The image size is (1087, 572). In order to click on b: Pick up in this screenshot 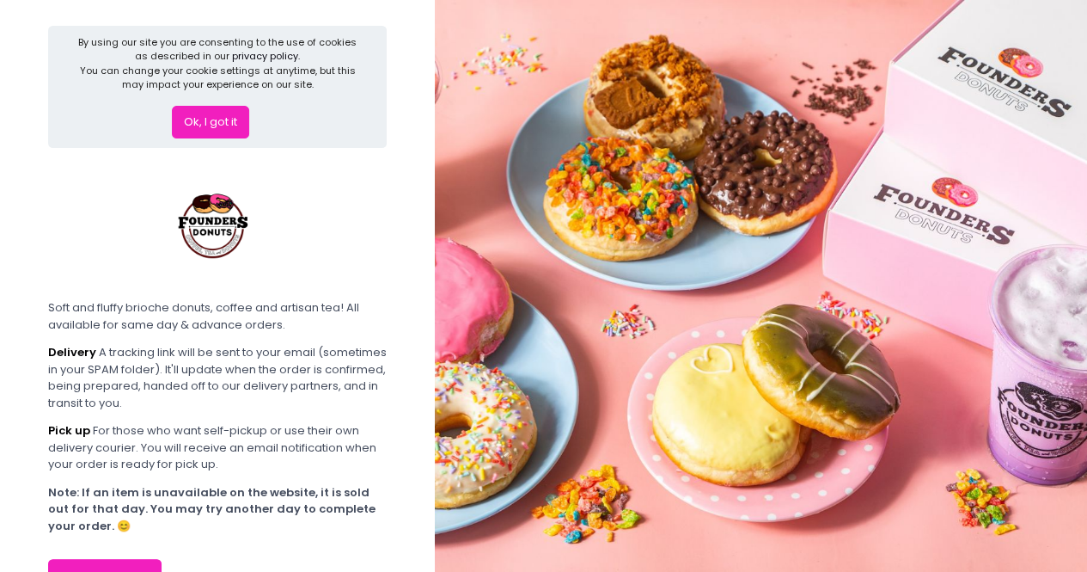, I will do `click(69, 430)`.